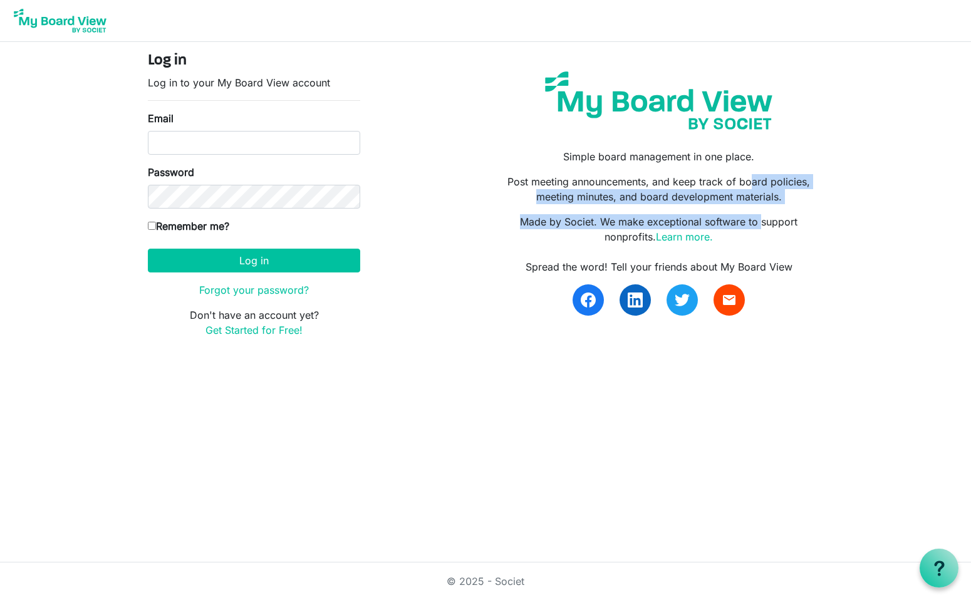  What do you see at coordinates (254, 261) in the screenshot?
I see `button: Log in` at bounding box center [254, 261].